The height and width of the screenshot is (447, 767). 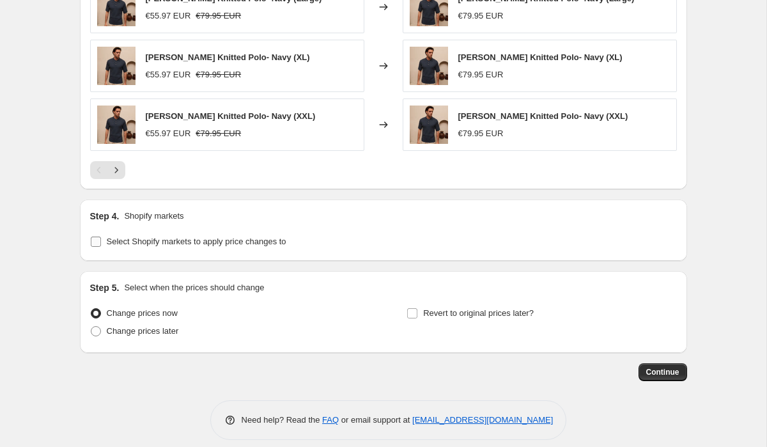 What do you see at coordinates (105, 288) in the screenshot?
I see `h2: Step 5.` at bounding box center [105, 288].